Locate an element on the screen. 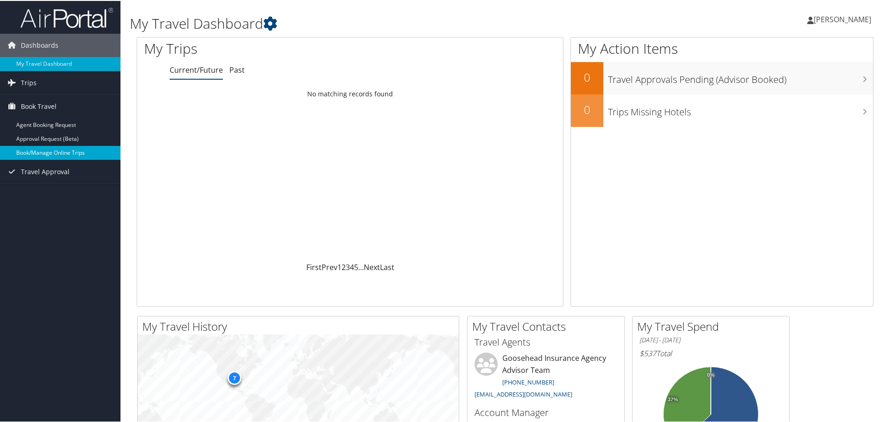 Image resolution: width=886 pixels, height=422 pixels. span: Trips is located at coordinates (29, 82).